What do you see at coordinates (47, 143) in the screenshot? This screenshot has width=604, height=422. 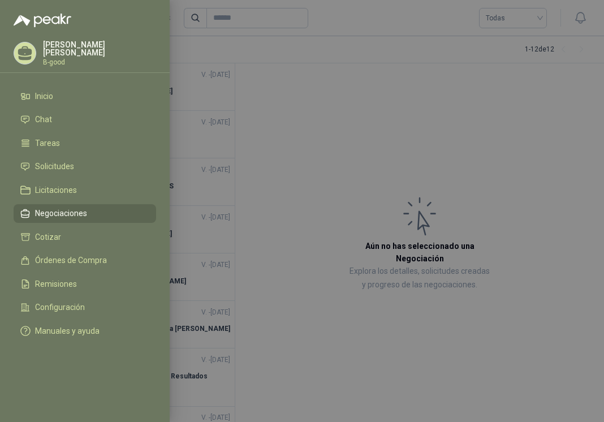 I see `span: Tareas` at bounding box center [47, 143].